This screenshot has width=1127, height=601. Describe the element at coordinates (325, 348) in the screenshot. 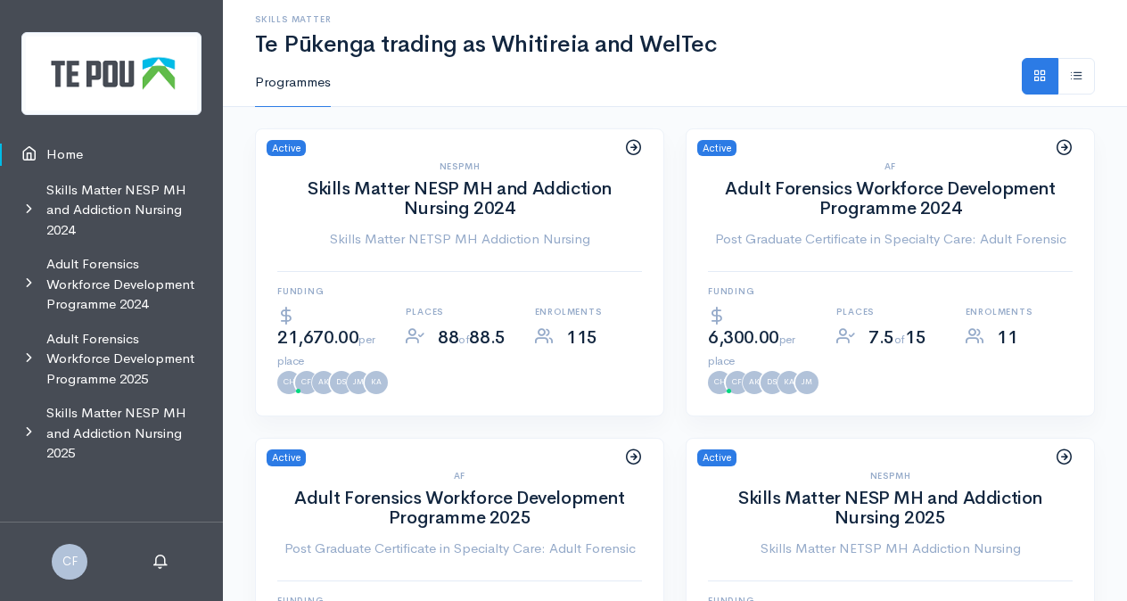

I see `span: 21,670.00` at that location.